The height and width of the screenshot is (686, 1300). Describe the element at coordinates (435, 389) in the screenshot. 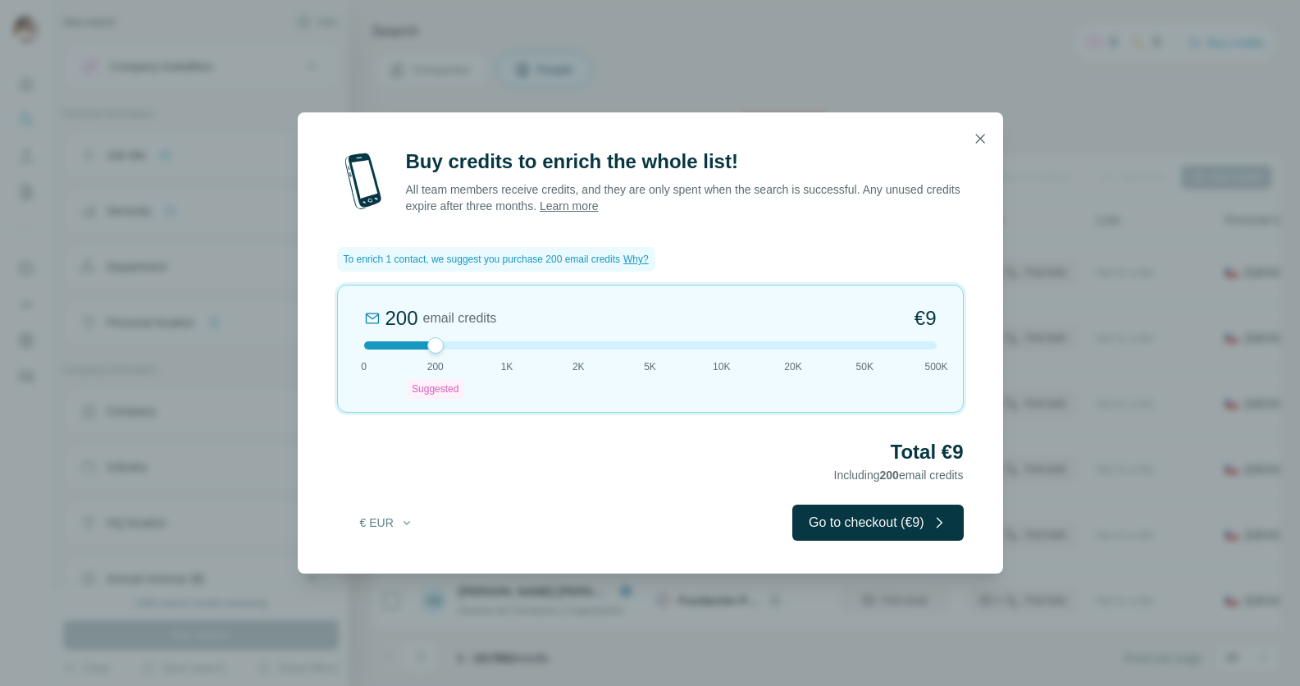

I see `div: Suggested` at that location.